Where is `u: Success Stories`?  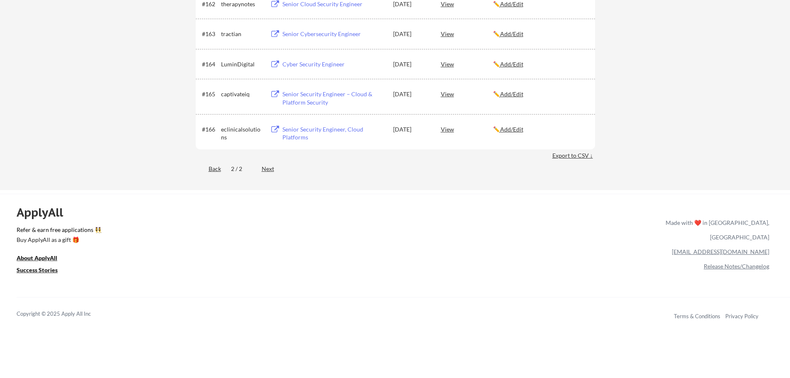
u: Success Stories is located at coordinates (37, 270).